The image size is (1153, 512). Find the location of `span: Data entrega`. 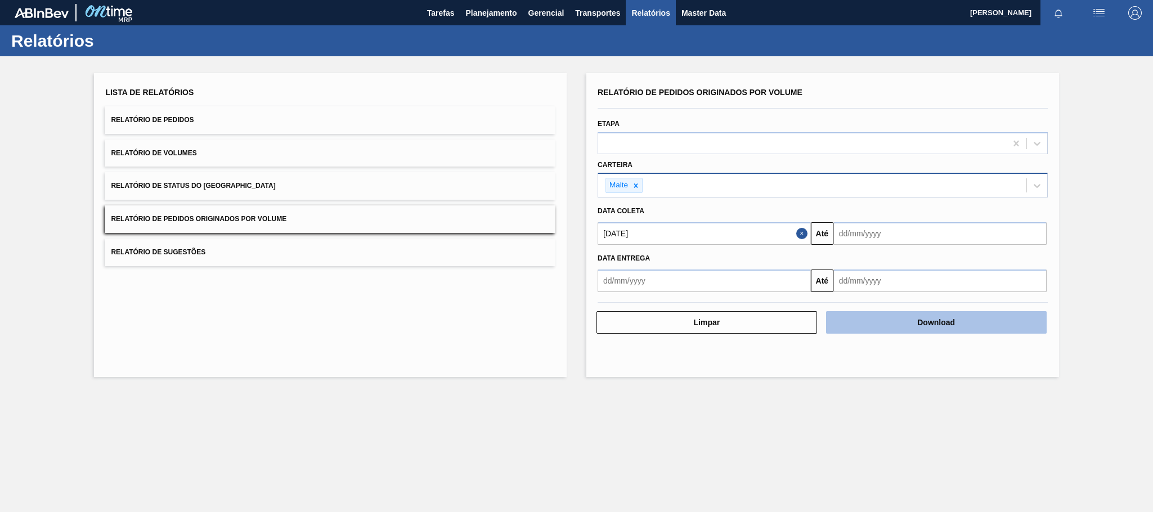

span: Data entrega is located at coordinates (624, 258).